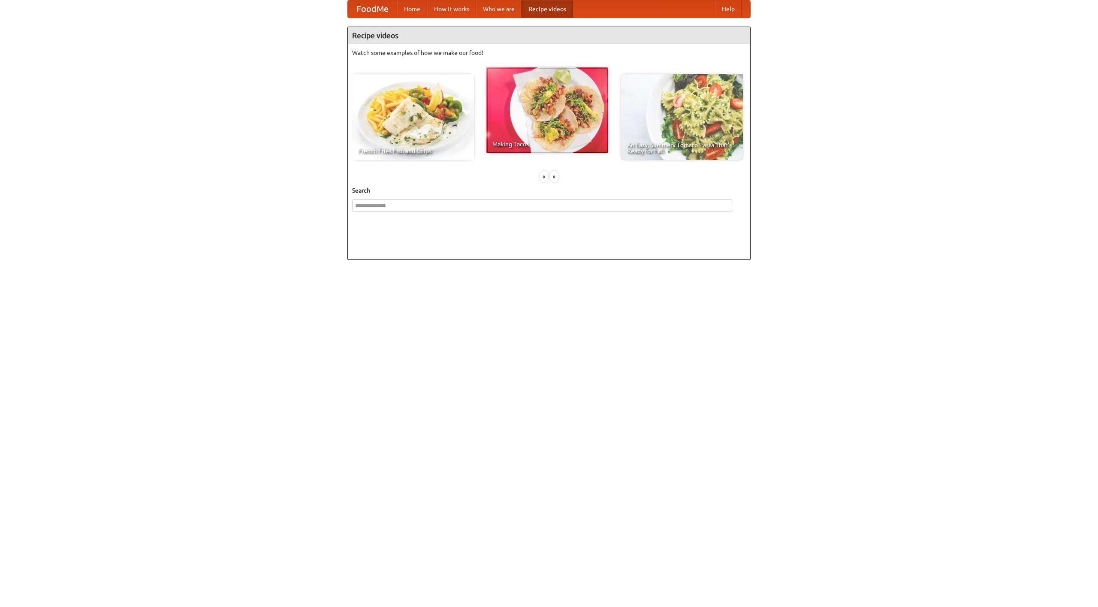 The width and height of the screenshot is (1098, 607). I want to click on a: How it works, so click(452, 9).